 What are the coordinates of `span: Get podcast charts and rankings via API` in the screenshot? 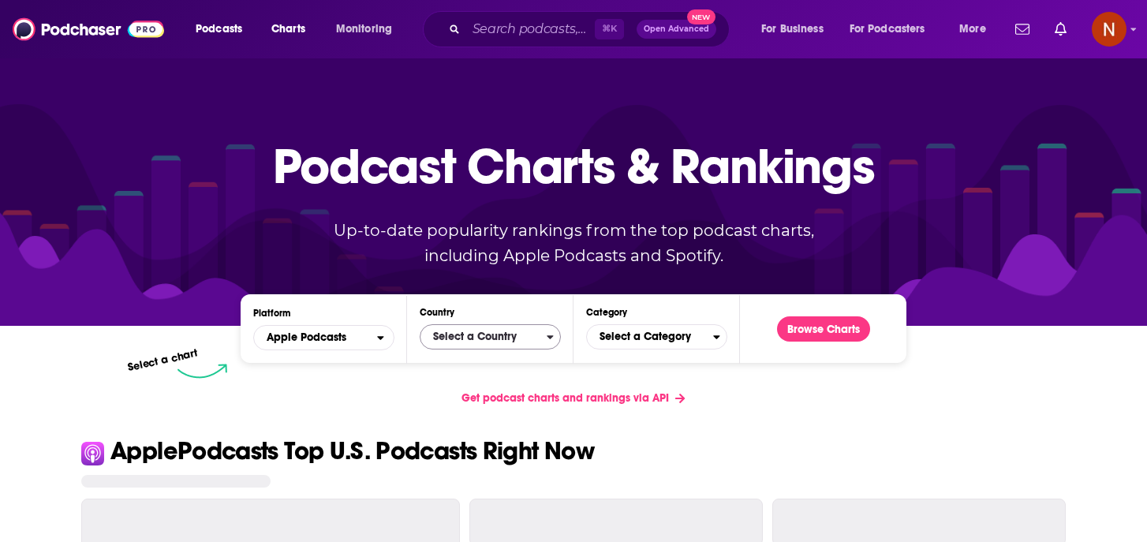 It's located at (565, 398).